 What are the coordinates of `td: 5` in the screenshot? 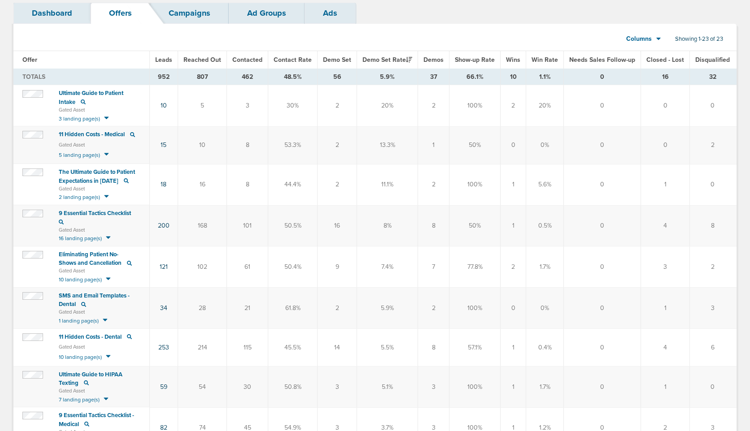 It's located at (202, 106).